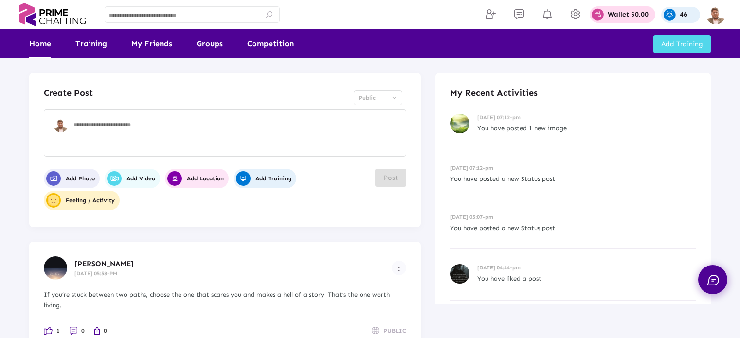  Describe the element at coordinates (132, 179) in the screenshot. I see `button: Add Video` at that location.